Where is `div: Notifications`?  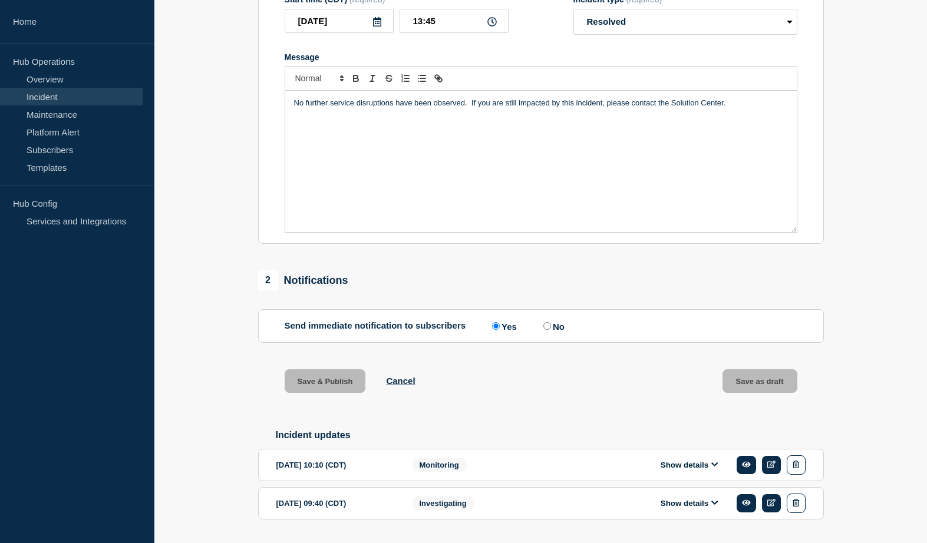 div: Notifications is located at coordinates (303, 280).